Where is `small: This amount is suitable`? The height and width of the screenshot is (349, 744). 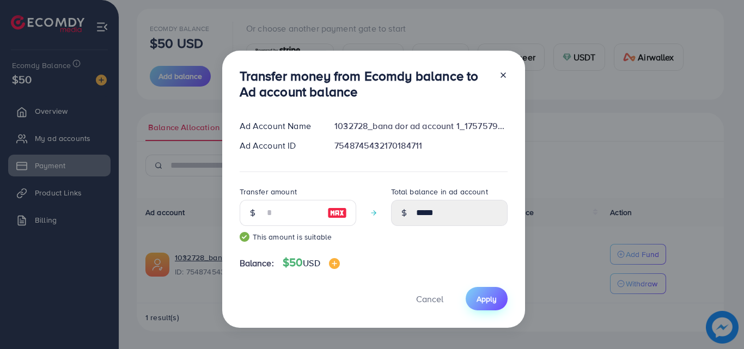 small: This amount is suitable is located at coordinates (298, 237).